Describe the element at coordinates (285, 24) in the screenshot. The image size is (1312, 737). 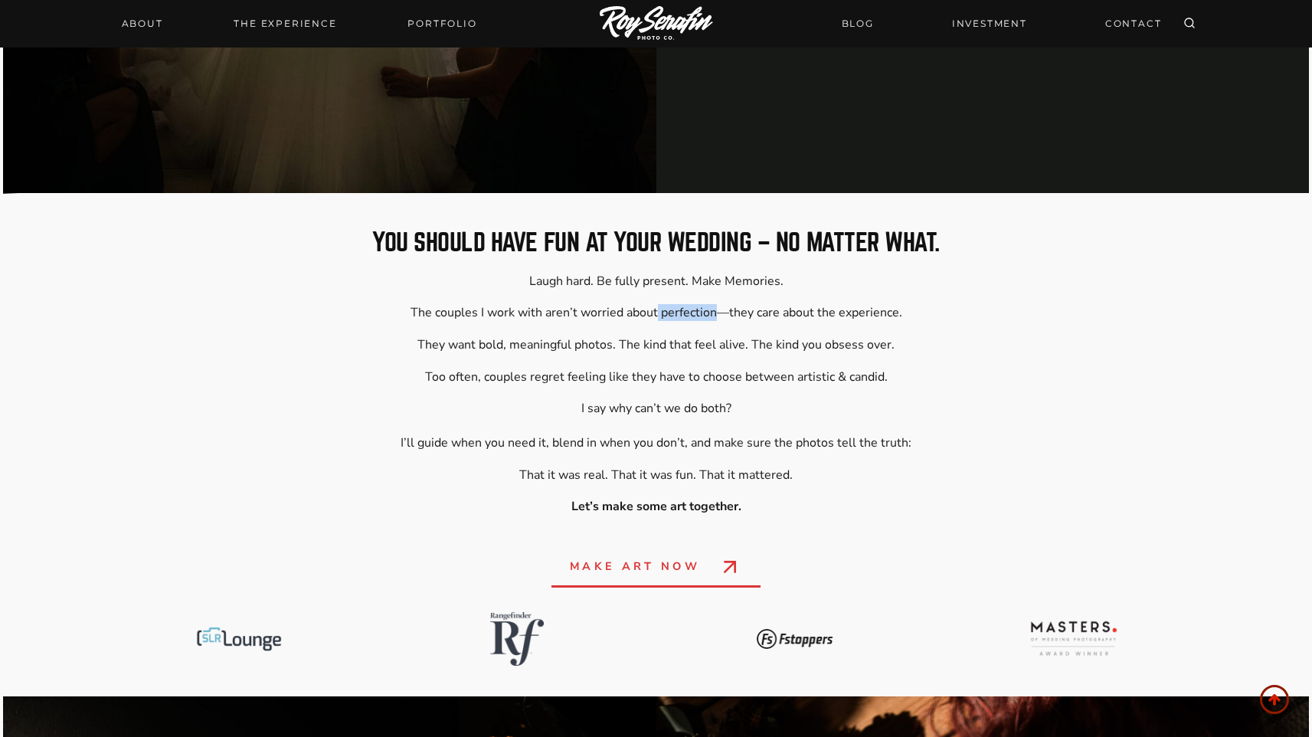
I see `a: THE EXPERIENCE` at that location.